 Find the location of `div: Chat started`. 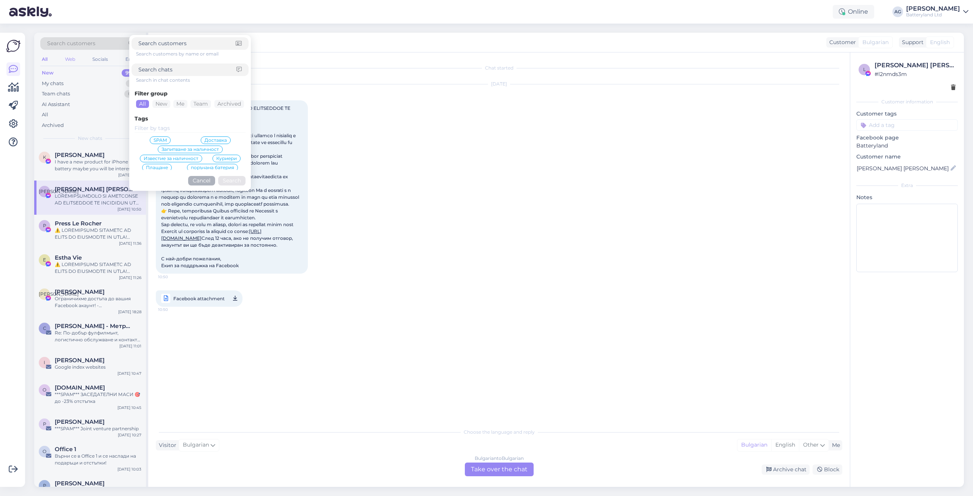

div: Chat started is located at coordinates (499, 68).